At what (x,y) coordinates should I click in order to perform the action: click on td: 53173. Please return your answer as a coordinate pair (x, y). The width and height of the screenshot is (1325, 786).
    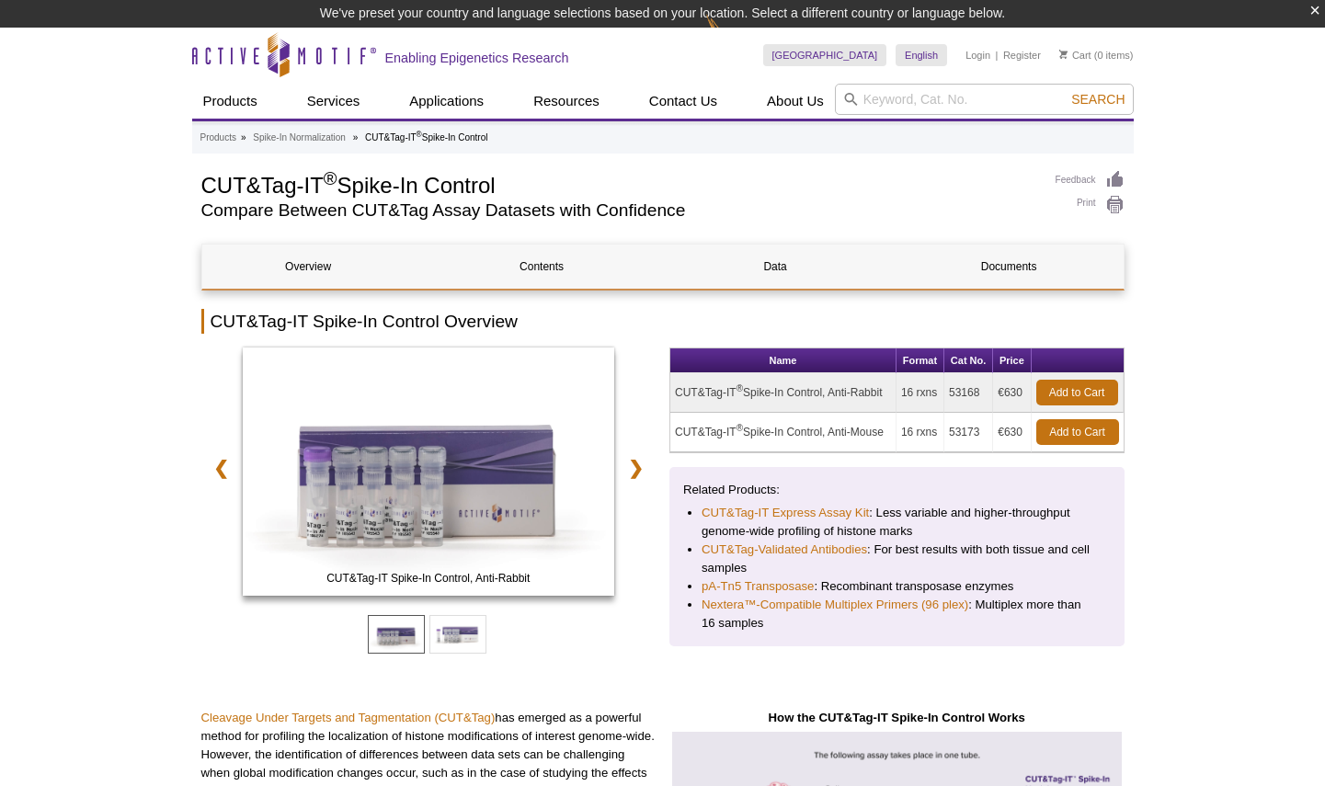
    Looking at the image, I should click on (968, 432).